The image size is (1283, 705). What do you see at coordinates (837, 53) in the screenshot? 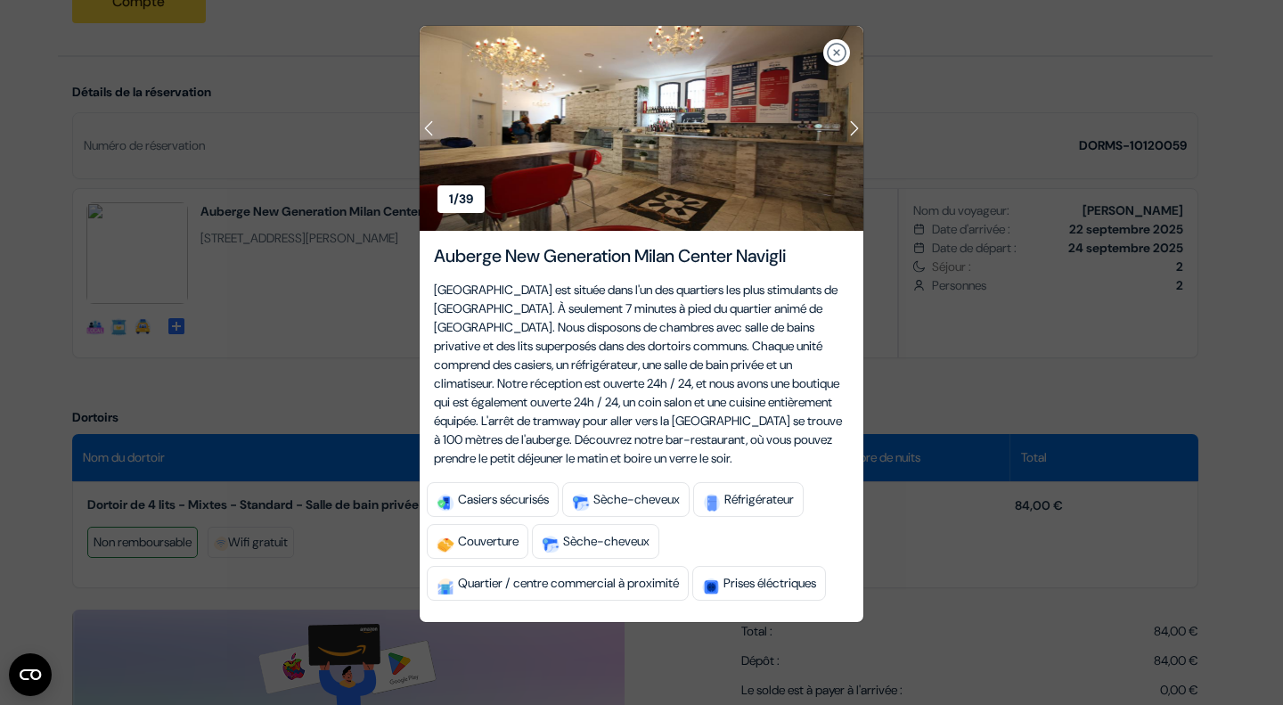
I see `img: Fermer la fenêtre pop-up` at bounding box center [837, 53].